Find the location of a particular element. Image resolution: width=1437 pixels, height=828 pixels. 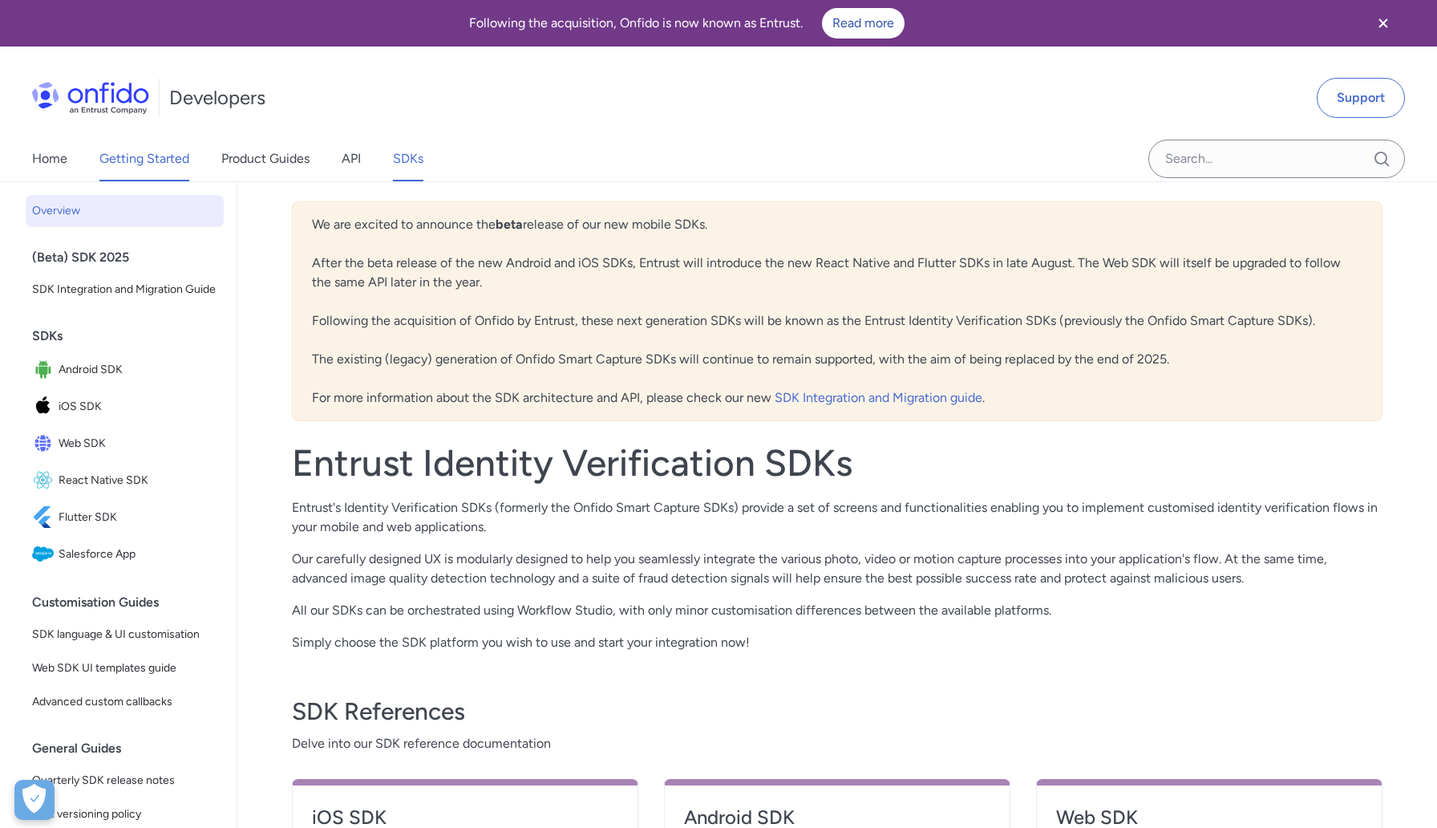

a: Support is located at coordinates (1361, 98).